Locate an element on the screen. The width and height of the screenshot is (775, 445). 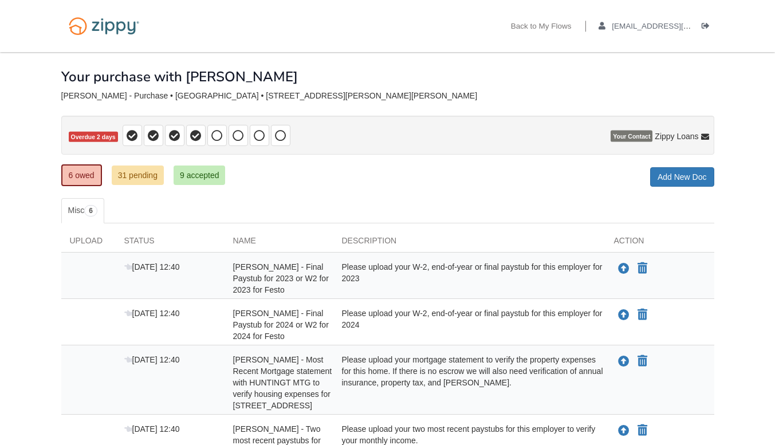
div: Please upload your W-2, end-of-year or final paystub for this employer for 2024 is located at coordinates (469, 325).